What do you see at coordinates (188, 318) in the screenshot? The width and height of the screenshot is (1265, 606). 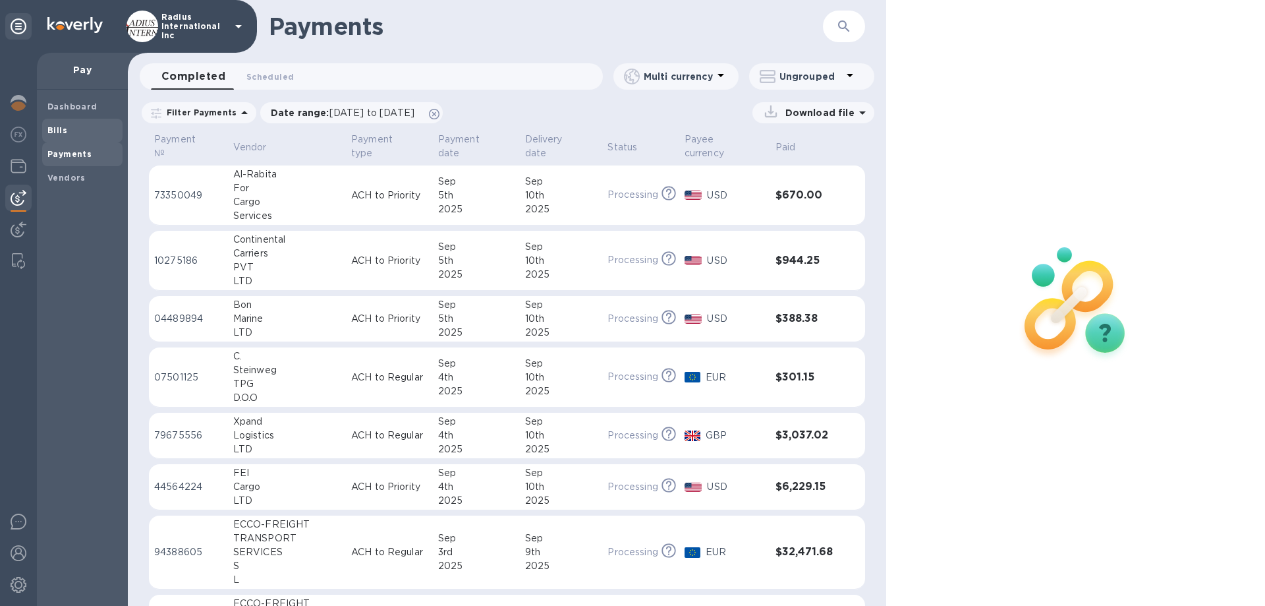 I see `p: 04489894` at bounding box center [188, 318].